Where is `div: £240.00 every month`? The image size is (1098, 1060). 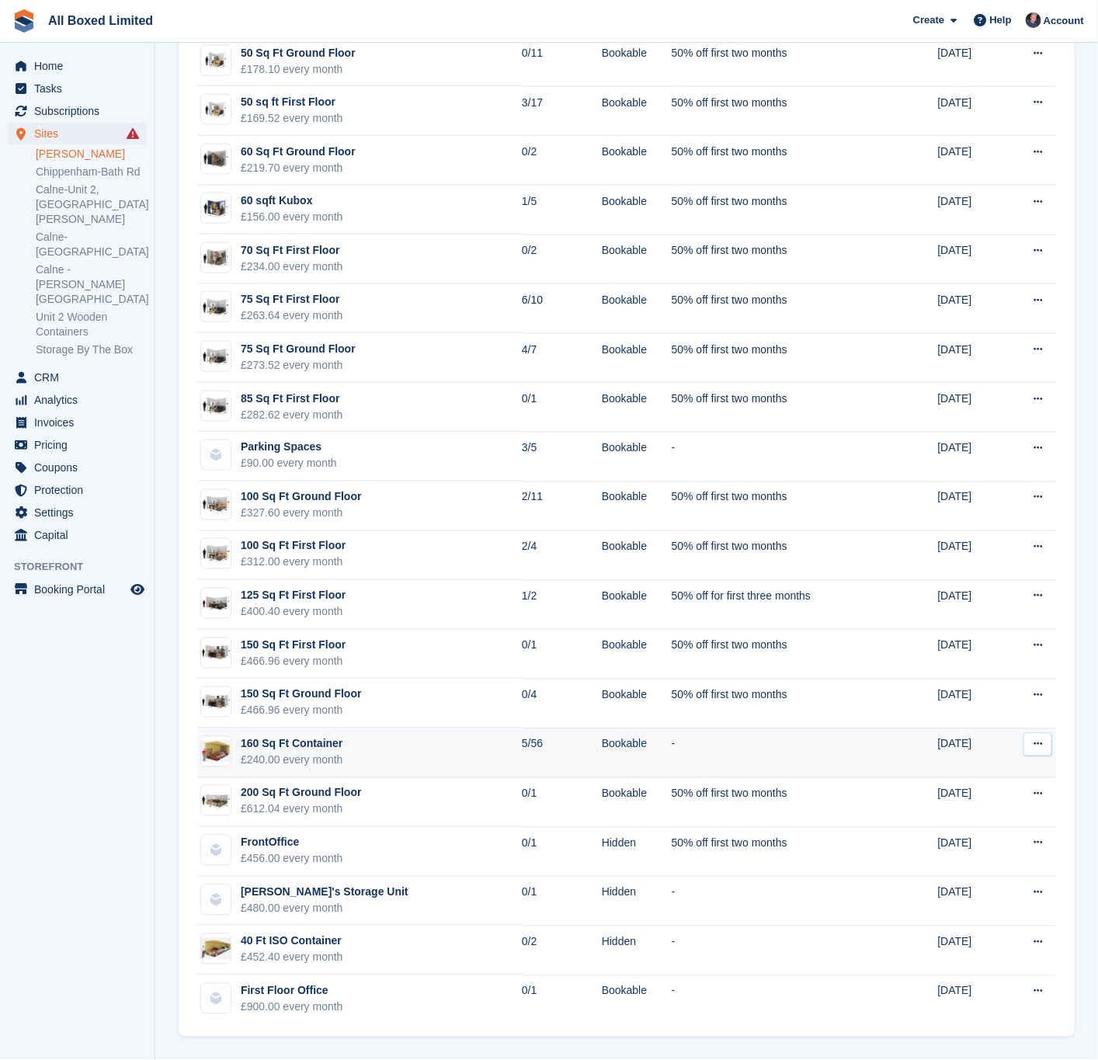 div: £240.00 every month is located at coordinates (292, 760).